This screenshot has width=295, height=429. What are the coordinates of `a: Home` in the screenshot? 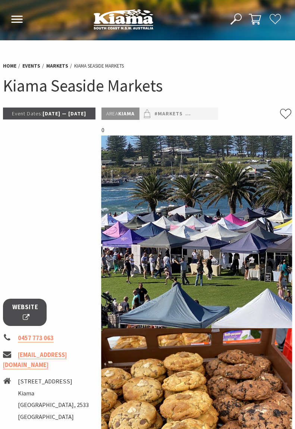 It's located at (10, 66).